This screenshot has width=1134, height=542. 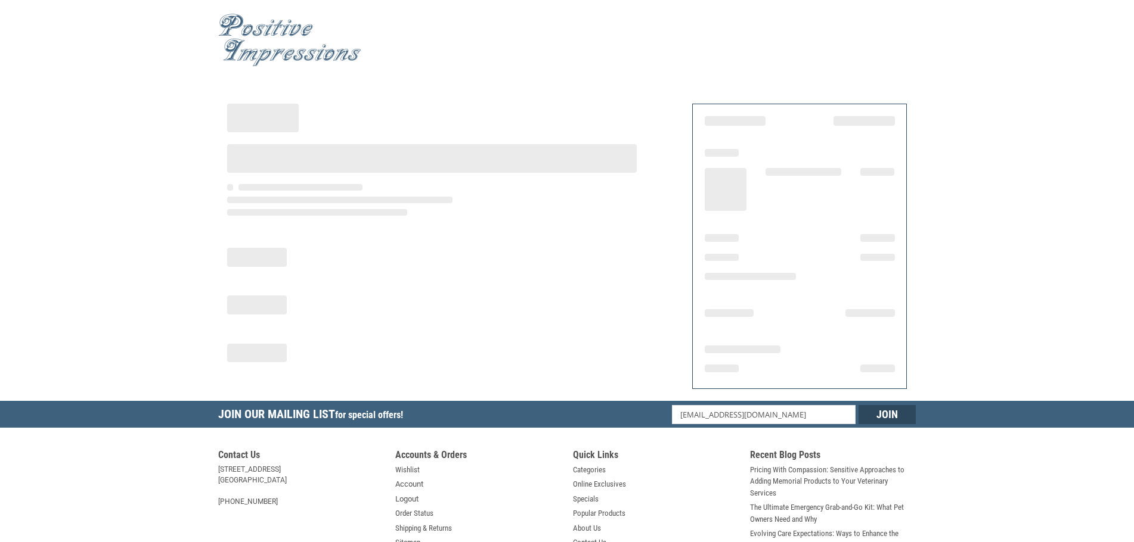 I want to click on h5: Contact Us, so click(x=301, y=457).